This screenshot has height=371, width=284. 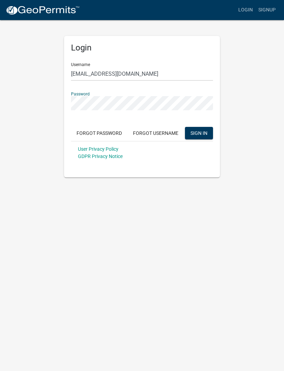 What do you see at coordinates (142, 48) in the screenshot?
I see `h5: Login` at bounding box center [142, 48].